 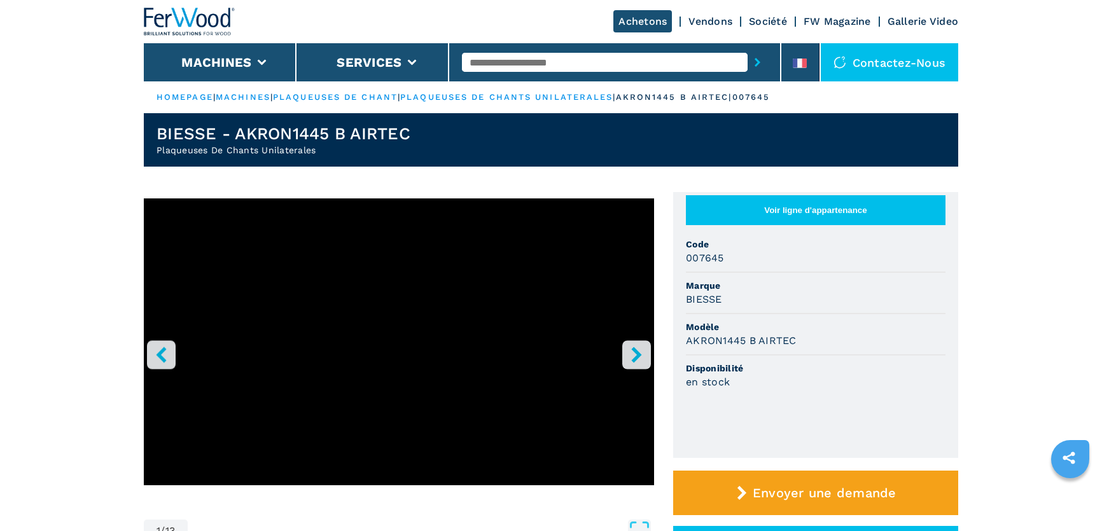 What do you see at coordinates (889, 62) in the screenshot?
I see `div: Contactez-nous` at bounding box center [889, 62].